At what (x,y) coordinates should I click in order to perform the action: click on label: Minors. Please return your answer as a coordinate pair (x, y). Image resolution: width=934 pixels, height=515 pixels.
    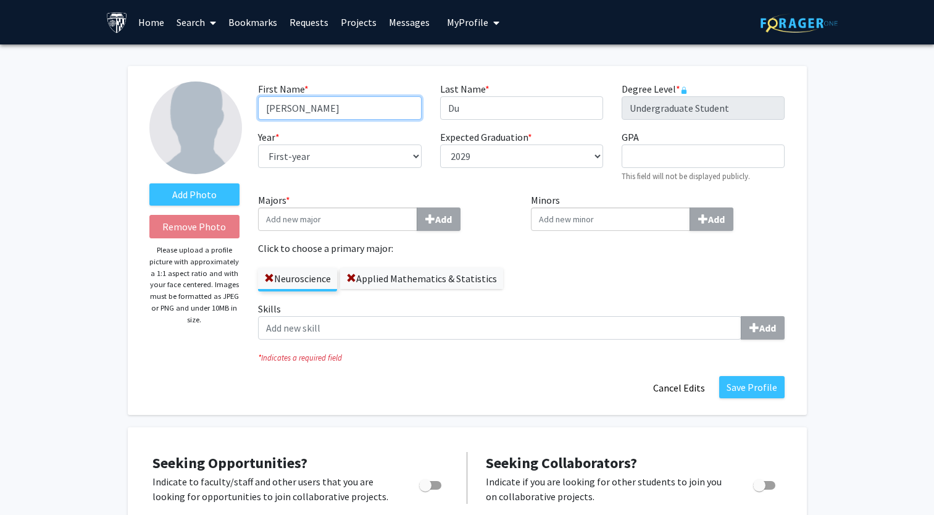
    Looking at the image, I should click on (658, 212).